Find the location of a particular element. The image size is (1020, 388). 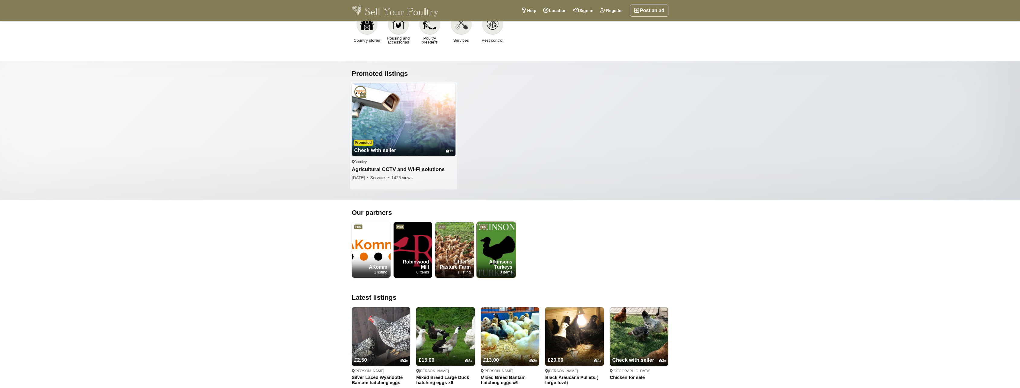

span: £13.00 is located at coordinates (491, 360).